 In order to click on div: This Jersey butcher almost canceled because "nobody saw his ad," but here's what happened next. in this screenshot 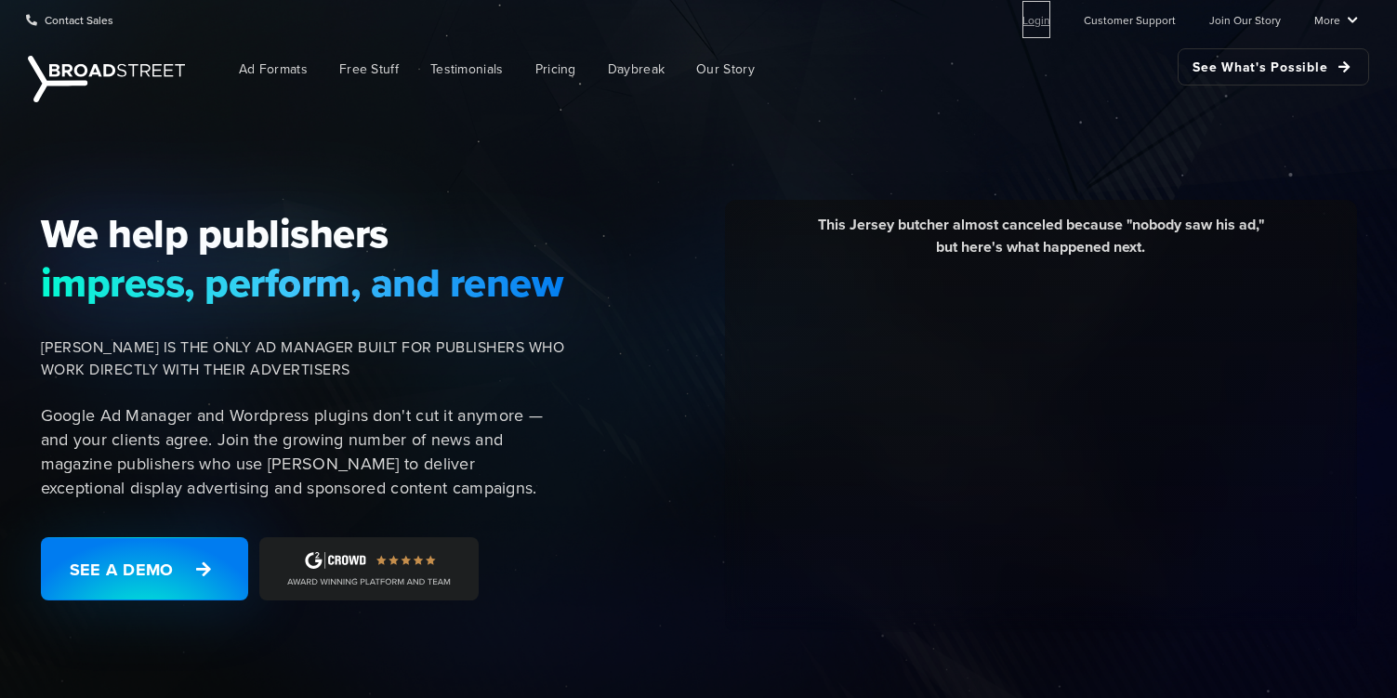, I will do `click(1041, 243)`.